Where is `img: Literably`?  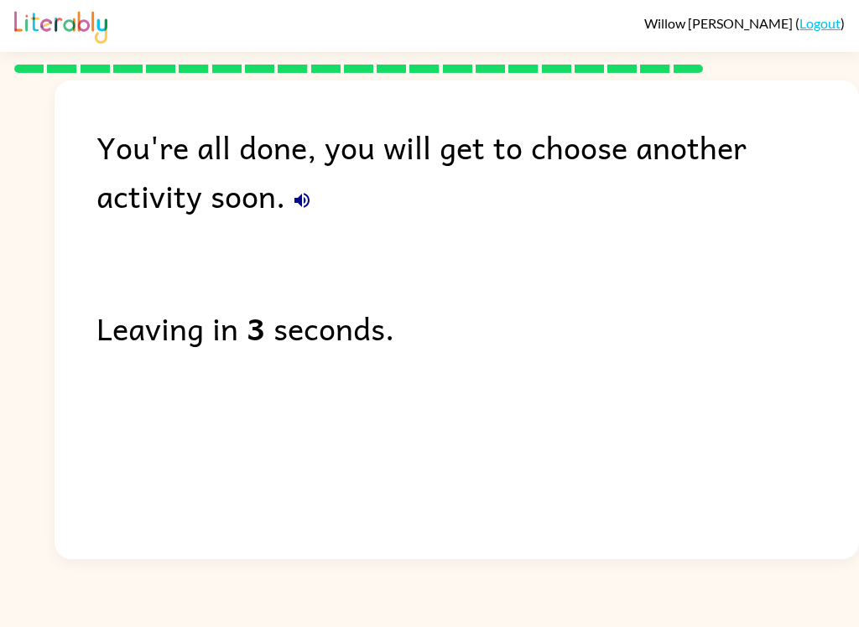 img: Literably is located at coordinates (60, 25).